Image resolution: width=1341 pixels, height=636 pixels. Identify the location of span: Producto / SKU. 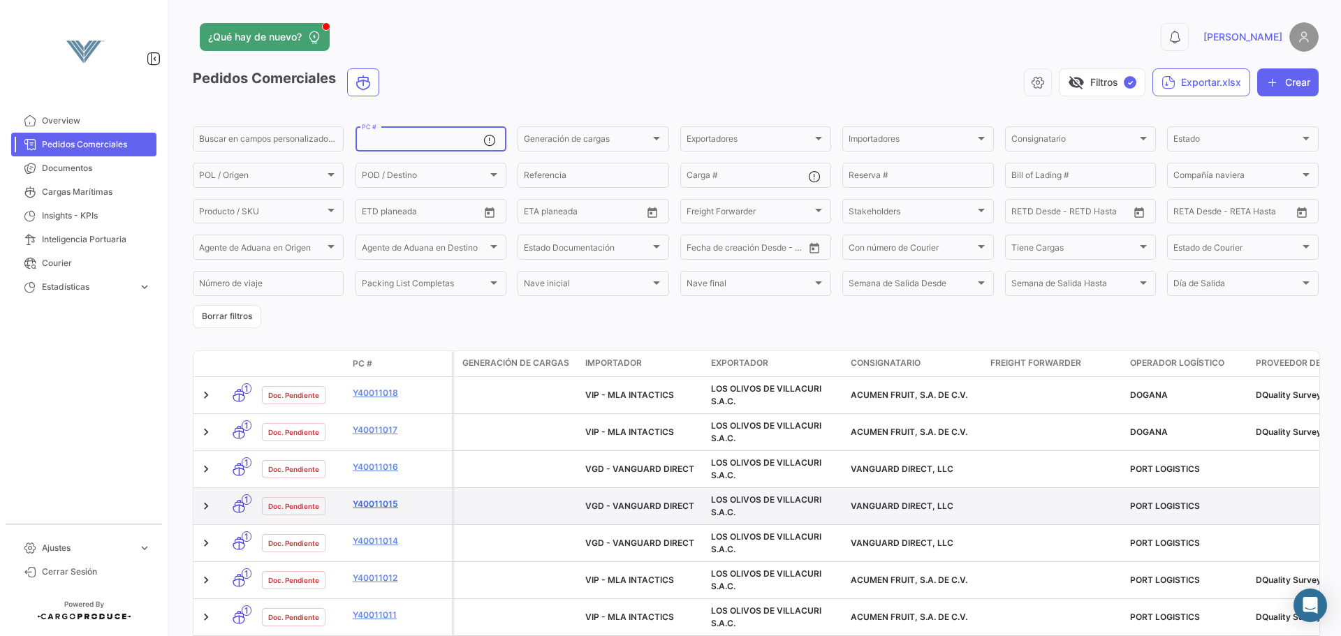
(262, 214).